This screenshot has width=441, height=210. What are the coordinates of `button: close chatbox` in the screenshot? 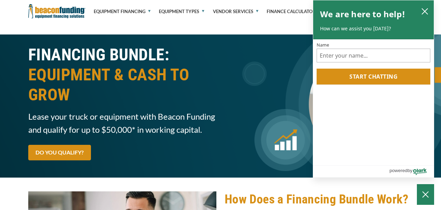 It's located at (425, 11).